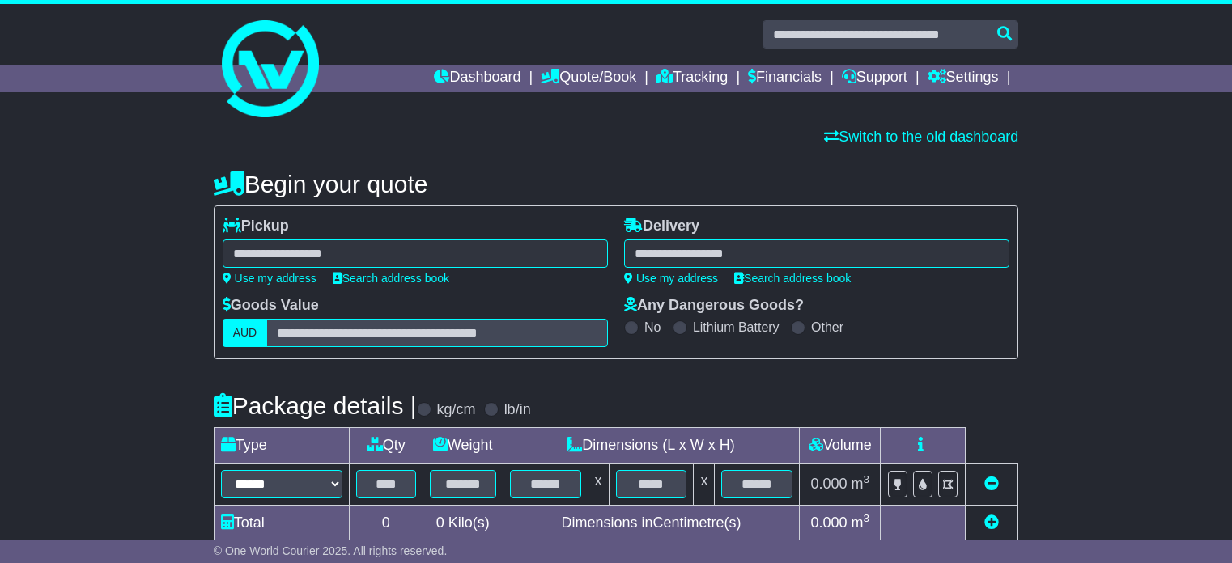 This screenshot has height=563, width=1232. Describe the element at coordinates (661, 227) in the screenshot. I see `label: Delivery` at that location.